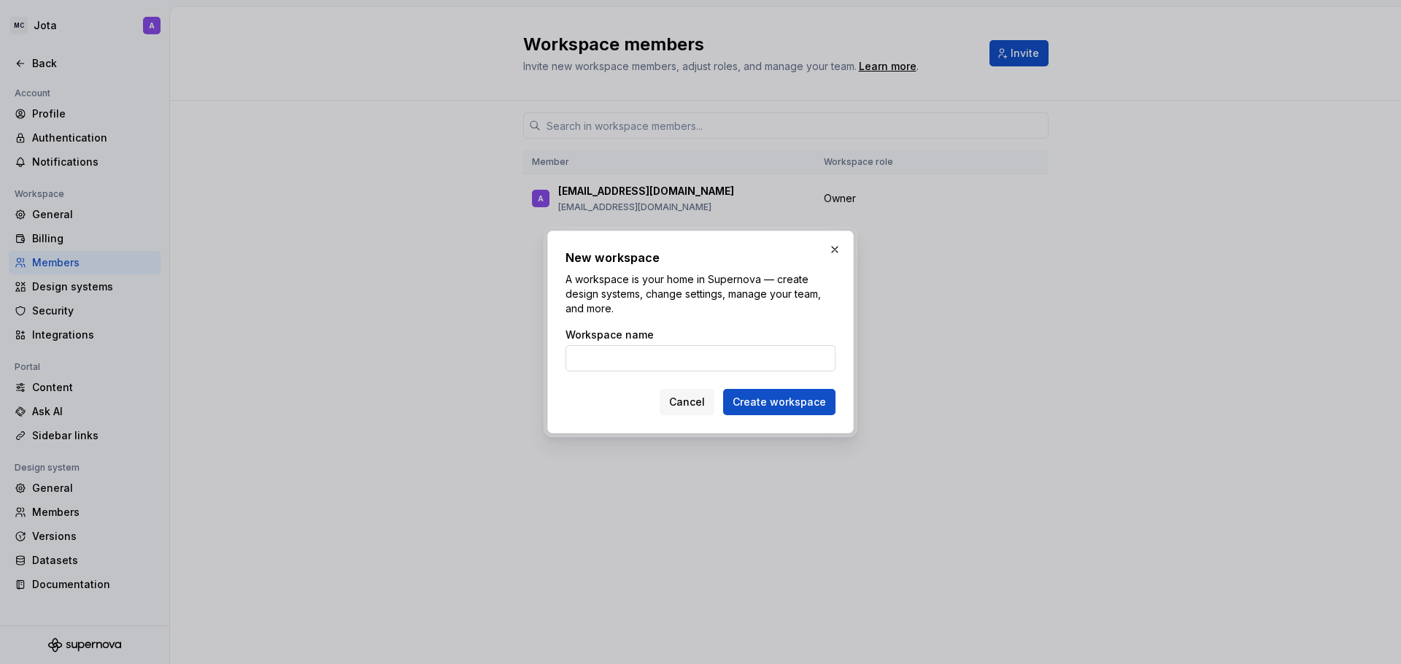  What do you see at coordinates (779, 402) in the screenshot?
I see `button: Create workspace` at bounding box center [779, 402].